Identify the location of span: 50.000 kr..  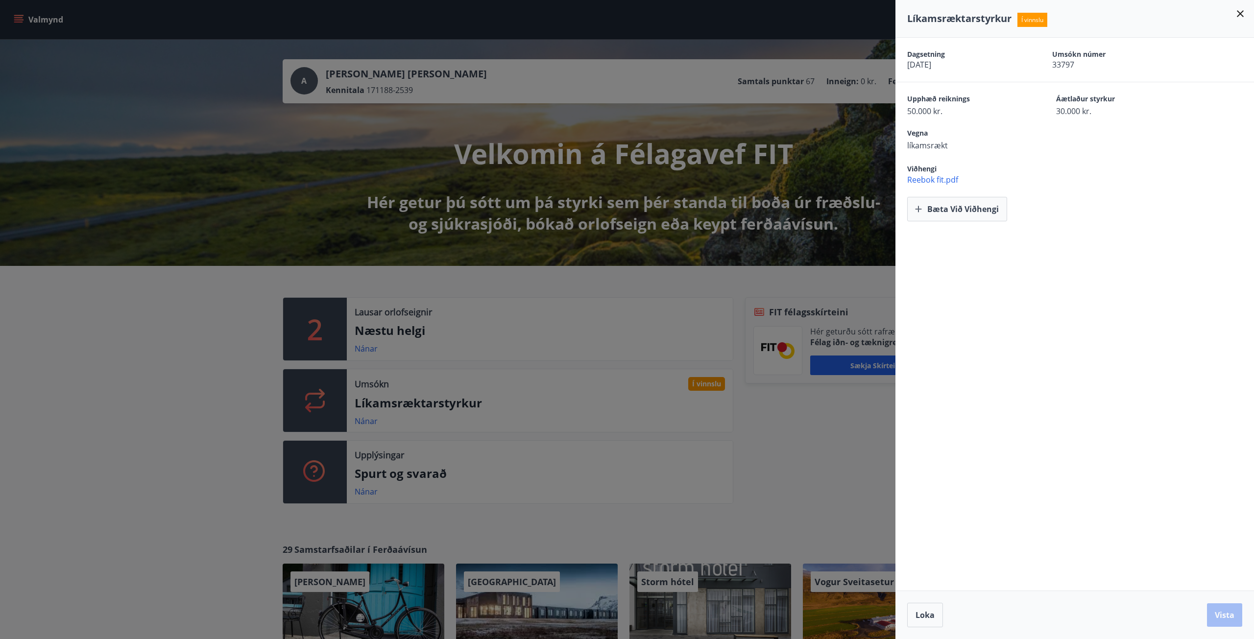
(964, 111).